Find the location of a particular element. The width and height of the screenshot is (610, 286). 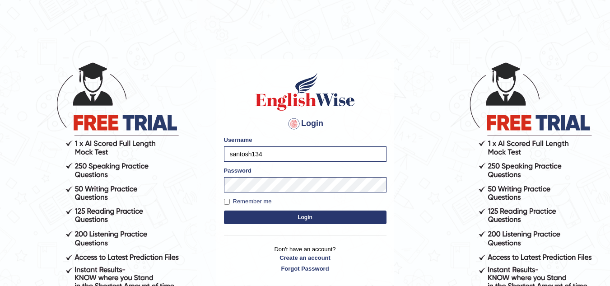

label: Remember me is located at coordinates (248, 202).